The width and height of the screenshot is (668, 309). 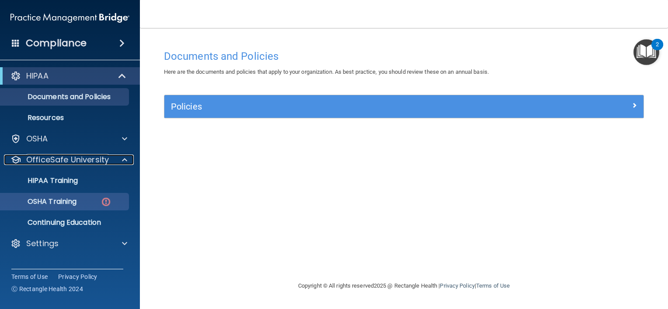 What do you see at coordinates (69, 139) in the screenshot?
I see `a: OSHA` at bounding box center [69, 139].